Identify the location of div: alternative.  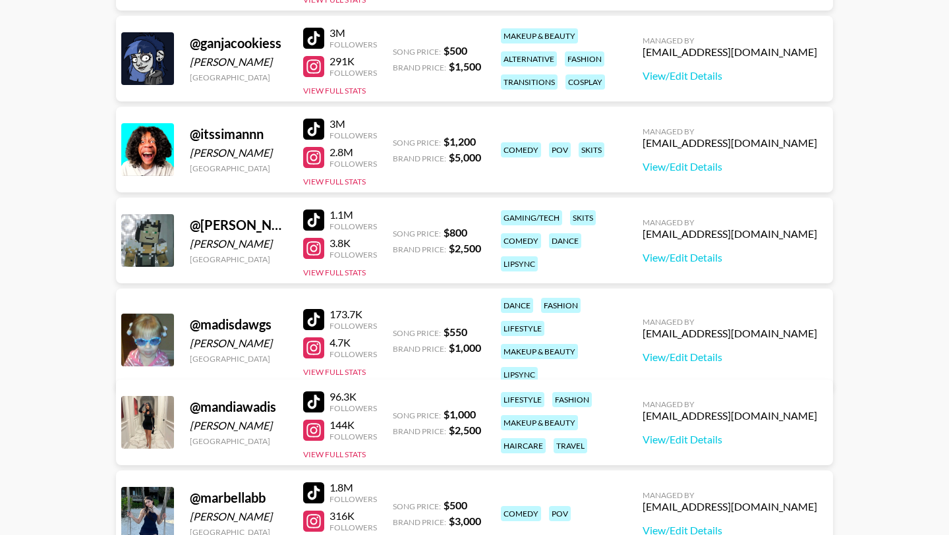
(529, 59).